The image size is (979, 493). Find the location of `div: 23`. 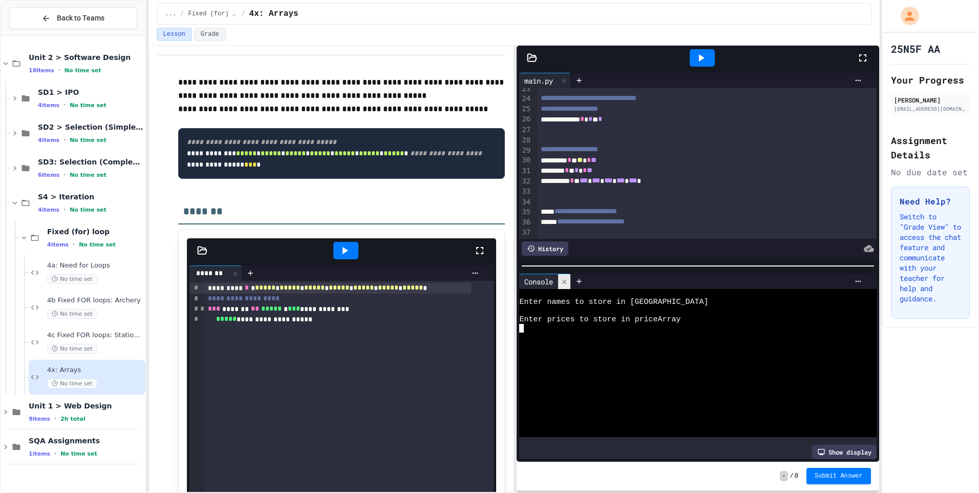

div: 23 is located at coordinates (525, 89).